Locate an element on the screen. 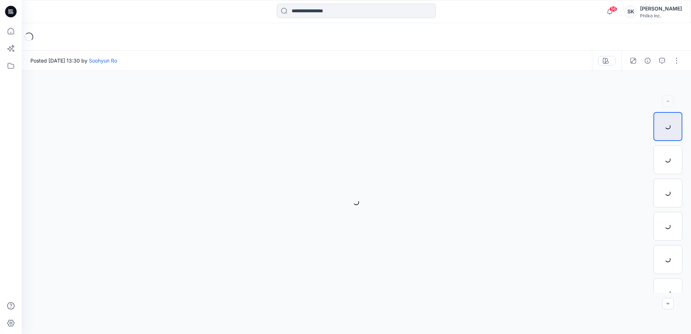  span: 56 is located at coordinates (613, 9).